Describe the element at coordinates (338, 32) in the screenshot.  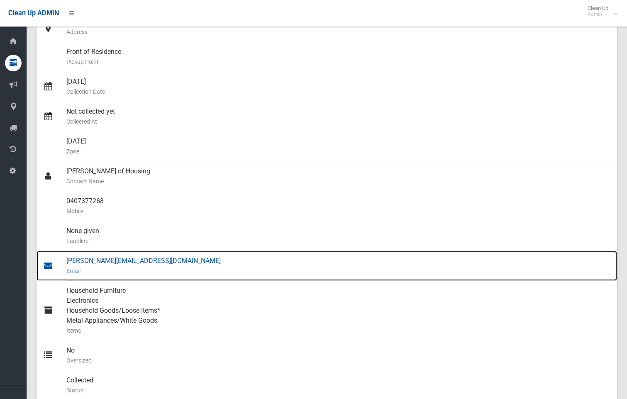
I see `small: Address` at that location.